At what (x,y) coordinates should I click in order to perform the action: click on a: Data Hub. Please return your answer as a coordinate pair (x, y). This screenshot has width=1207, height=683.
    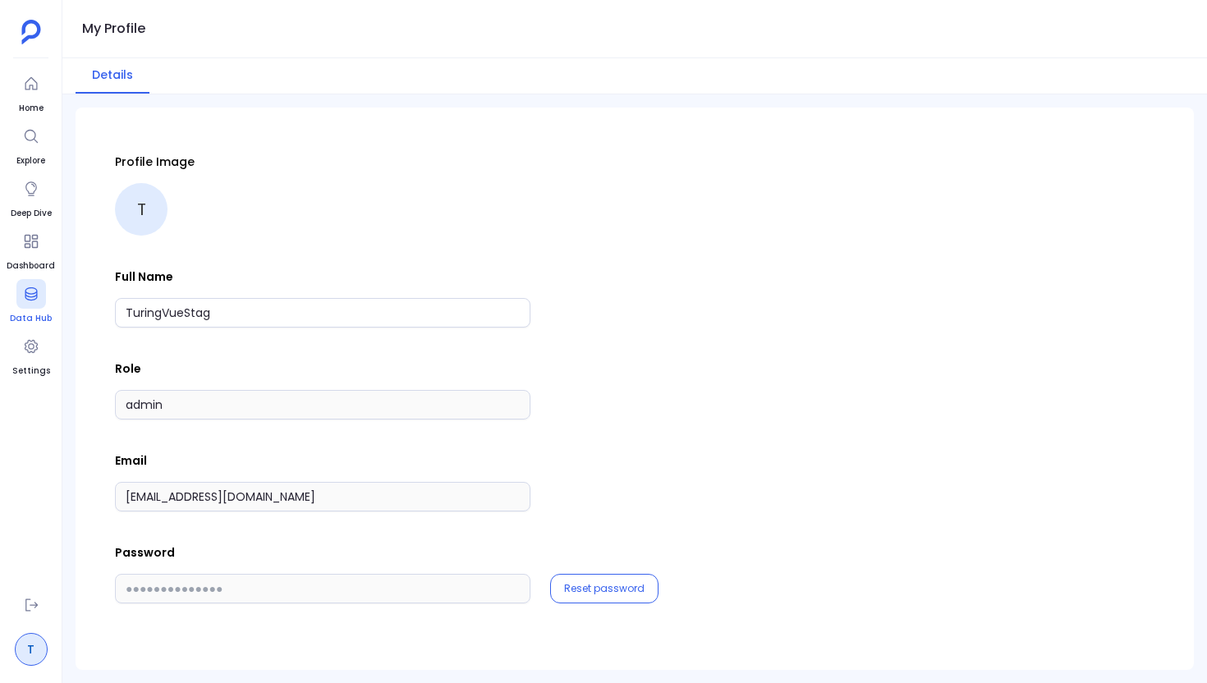
    Looking at the image, I should click on (30, 302).